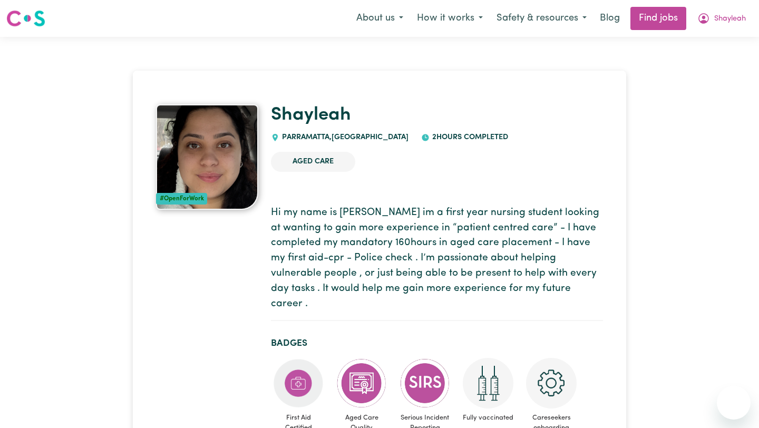 Image resolution: width=759 pixels, height=428 pixels. Describe the element at coordinates (610, 18) in the screenshot. I see `a: Blog` at that location.